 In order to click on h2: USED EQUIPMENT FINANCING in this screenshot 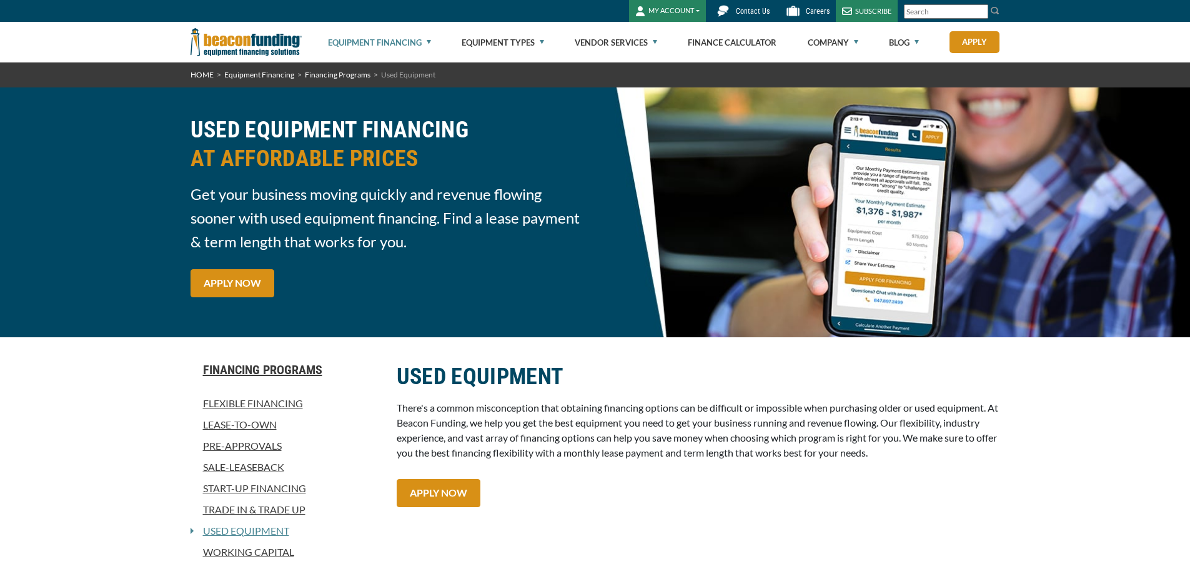, I will do `click(389, 144)`.